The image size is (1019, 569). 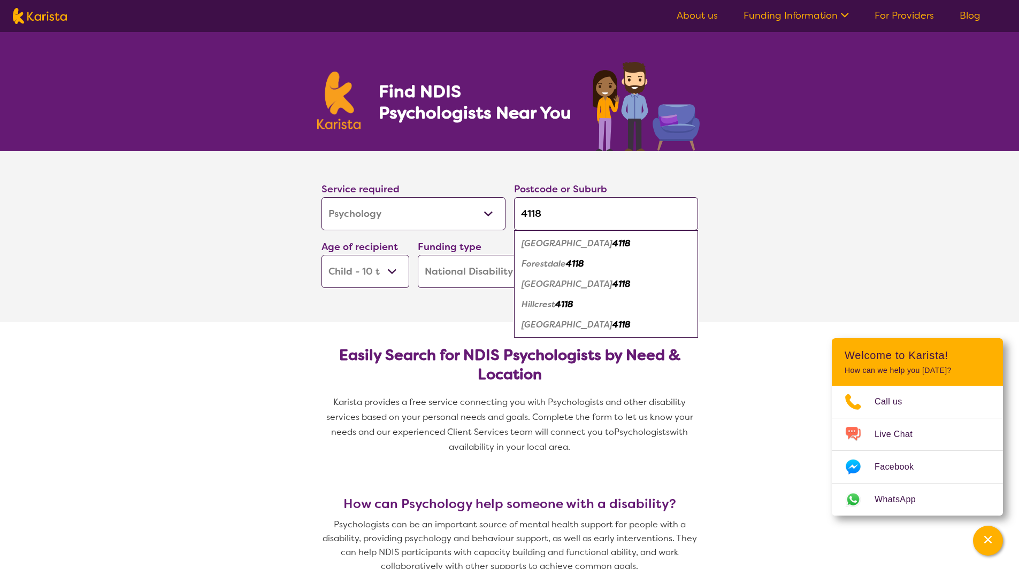 I want to click on div: Hillcrest 4118, so click(x=606, y=305).